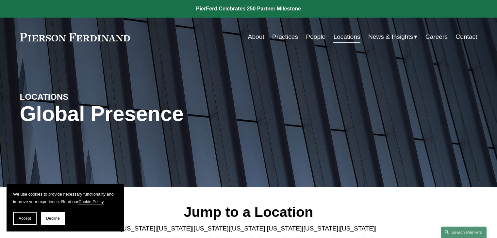  What do you see at coordinates (77, 97) in the screenshot?
I see `h4: LOCATIONS` at bounding box center [77, 97].